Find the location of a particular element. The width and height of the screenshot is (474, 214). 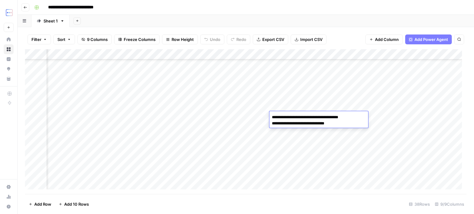

button: Add Row is located at coordinates (40, 205).